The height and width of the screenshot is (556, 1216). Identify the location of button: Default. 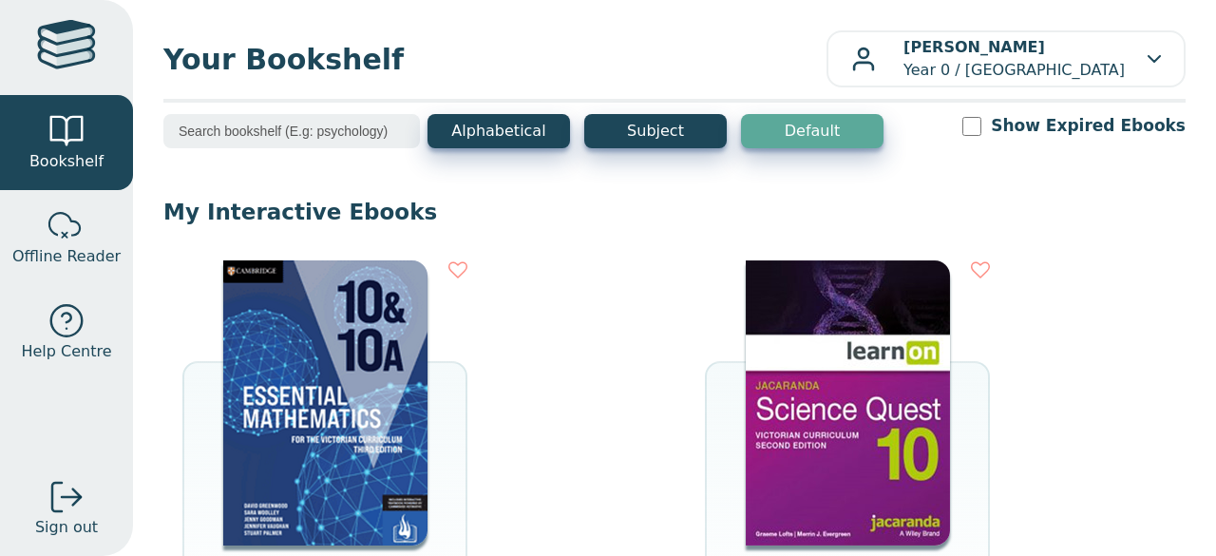
(812, 131).